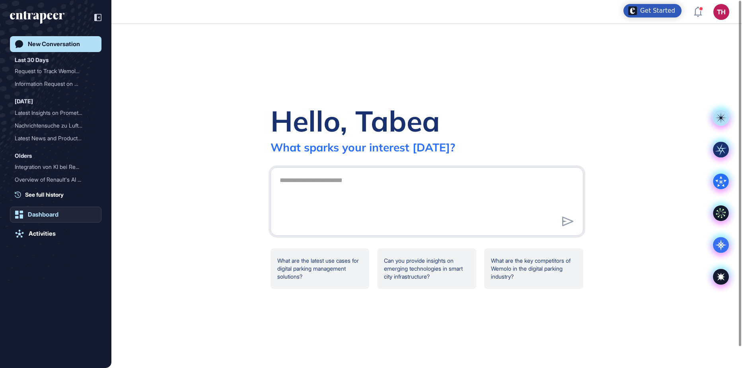 The image size is (742, 368). What do you see at coordinates (58, 195) in the screenshot?
I see `a: See full history` at bounding box center [58, 195].